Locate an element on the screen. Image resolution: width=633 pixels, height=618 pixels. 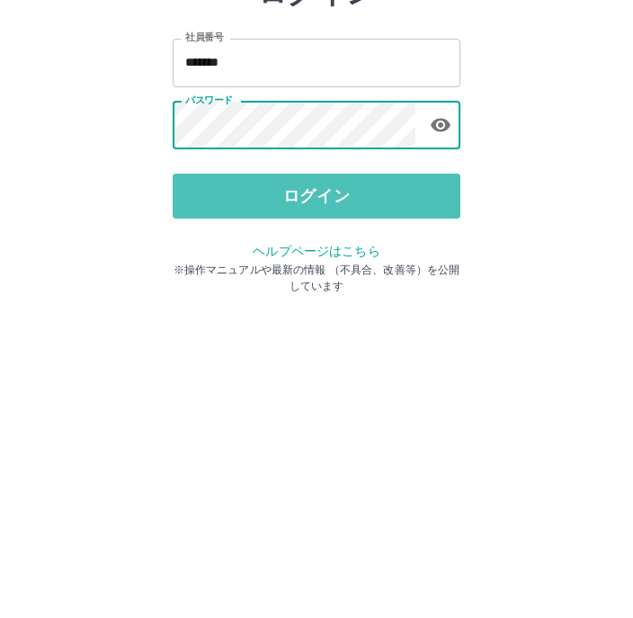
a: ヘルプページはこちら is located at coordinates (316, 388).